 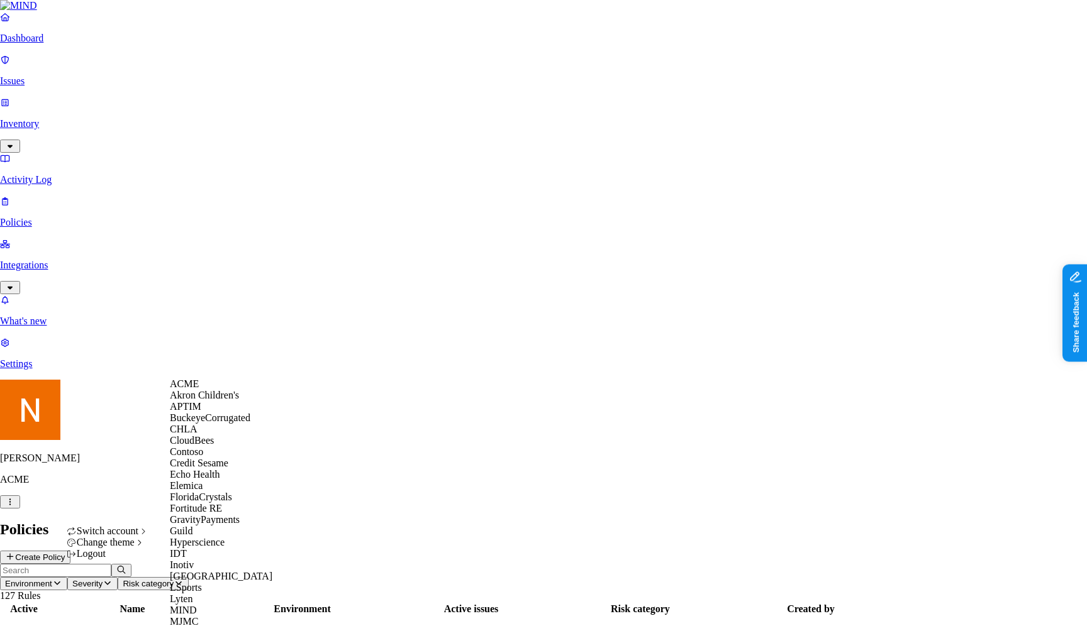 What do you see at coordinates (183, 610) in the screenshot?
I see `span: MIND` at bounding box center [183, 610].